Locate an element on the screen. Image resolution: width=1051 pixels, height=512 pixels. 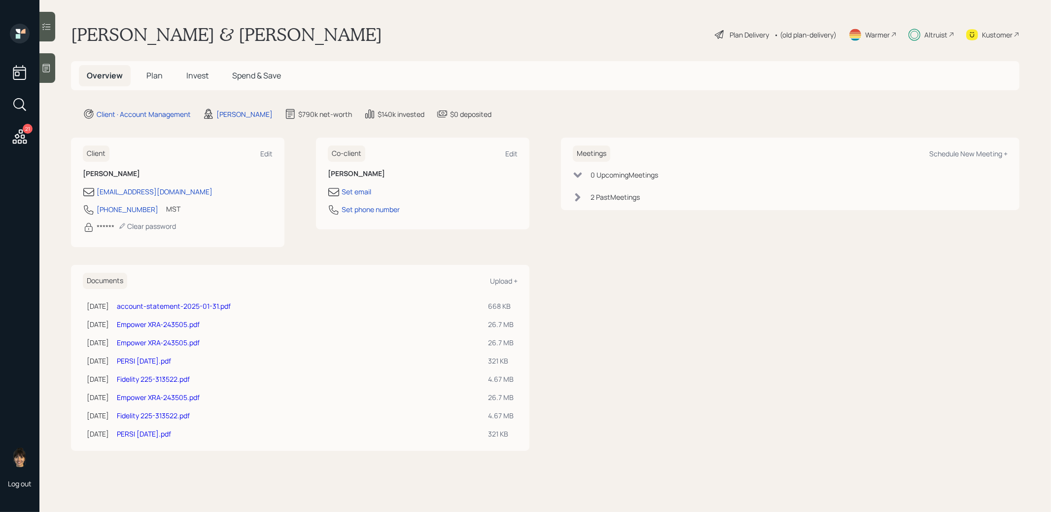
div: • (old plan-delivery) is located at coordinates (805, 35).